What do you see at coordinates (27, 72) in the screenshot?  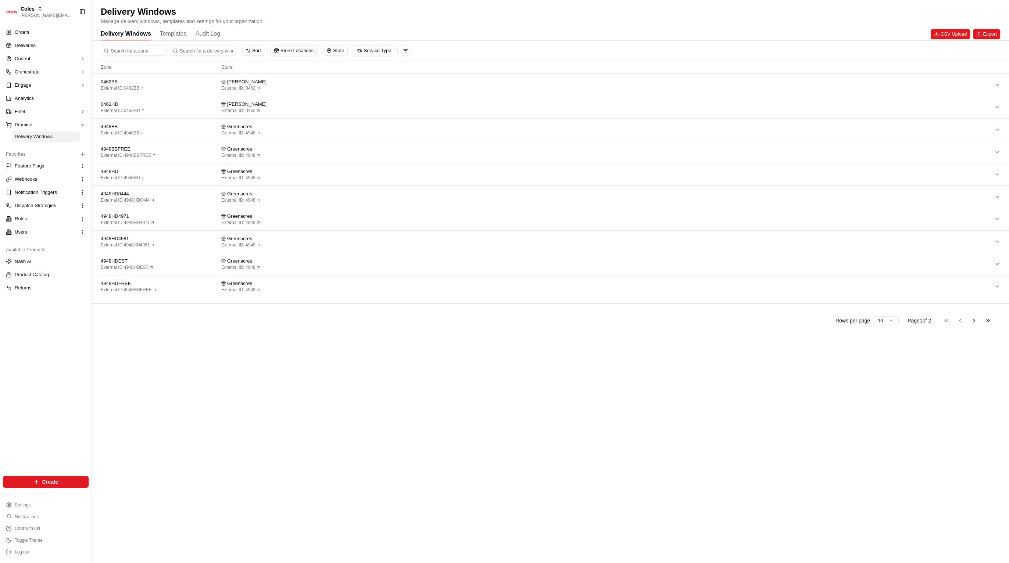 I see `span: Orchestrate` at bounding box center [27, 72].